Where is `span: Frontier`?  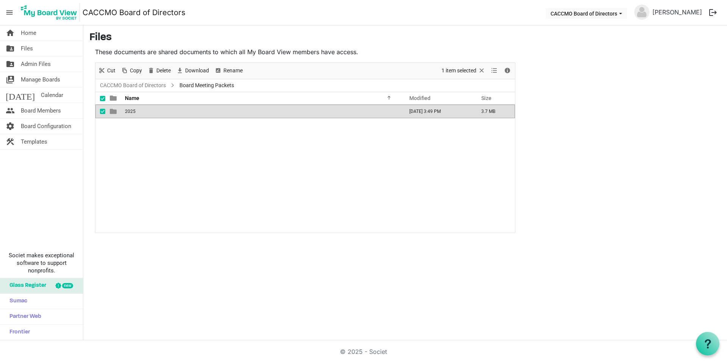
span: Frontier is located at coordinates (18, 332).